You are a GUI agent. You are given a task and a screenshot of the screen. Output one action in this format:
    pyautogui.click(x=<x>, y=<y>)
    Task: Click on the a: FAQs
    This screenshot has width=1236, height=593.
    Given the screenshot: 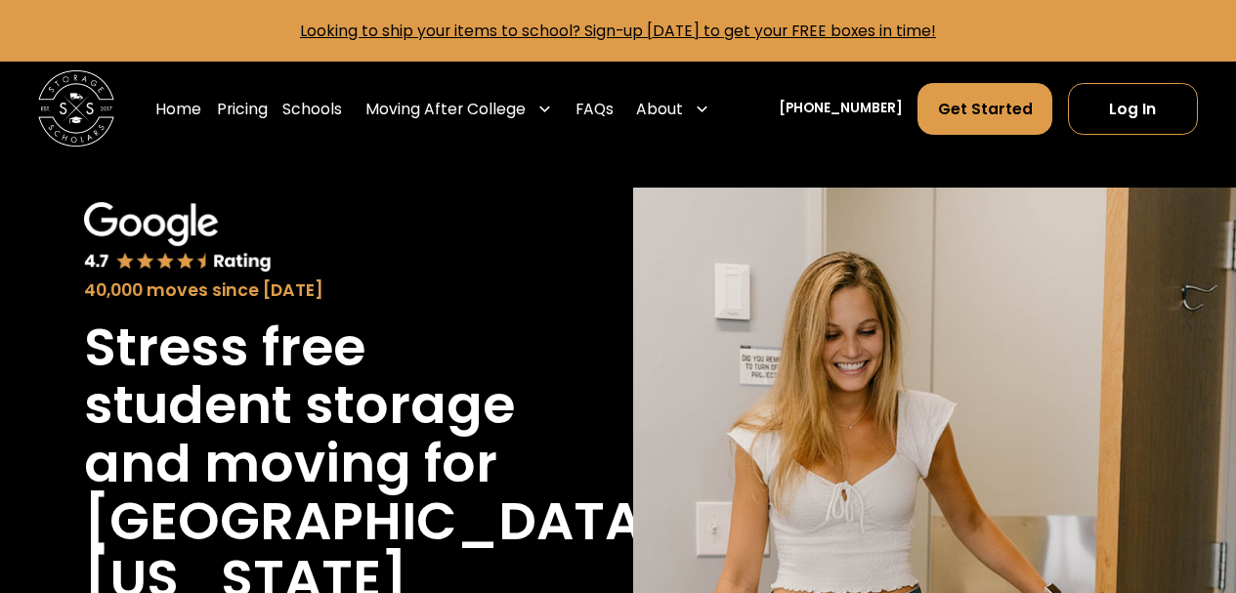 What is the action you would take?
    pyautogui.click(x=594, y=108)
    